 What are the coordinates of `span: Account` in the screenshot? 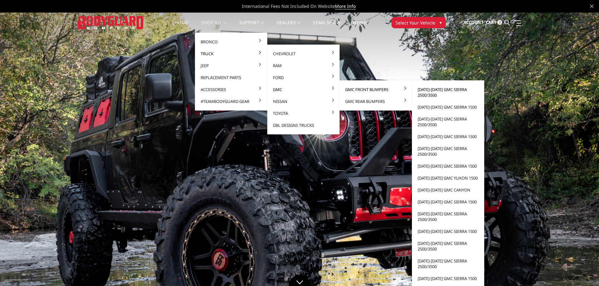 It's located at (473, 22).